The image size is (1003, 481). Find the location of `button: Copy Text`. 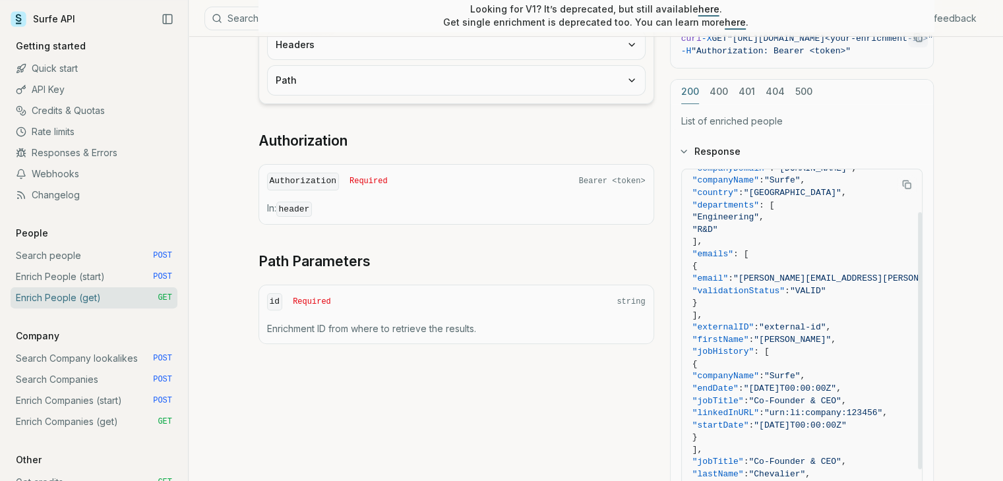

button: Copy Text is located at coordinates (907, 185).